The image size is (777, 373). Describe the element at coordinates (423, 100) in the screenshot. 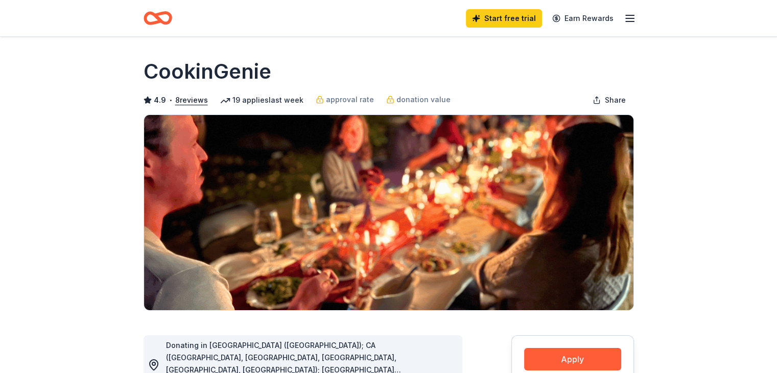

I see `span: donation value` at that location.